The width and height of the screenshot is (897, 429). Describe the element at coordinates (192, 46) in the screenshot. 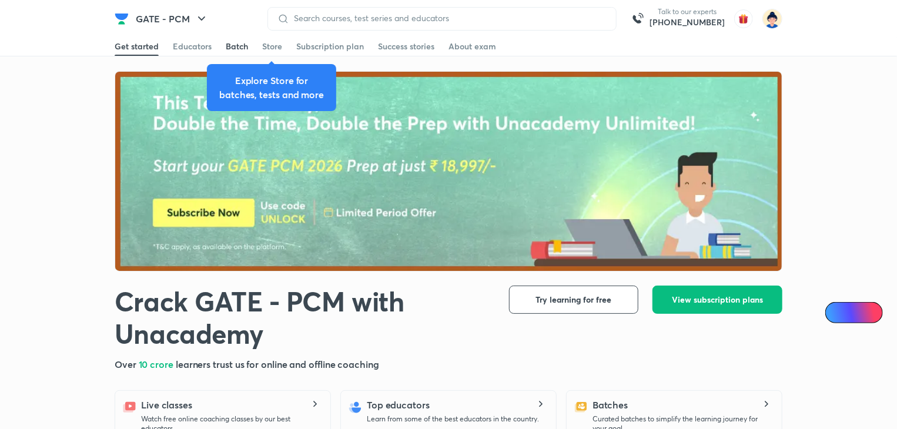

I see `div: Educators` at that location.